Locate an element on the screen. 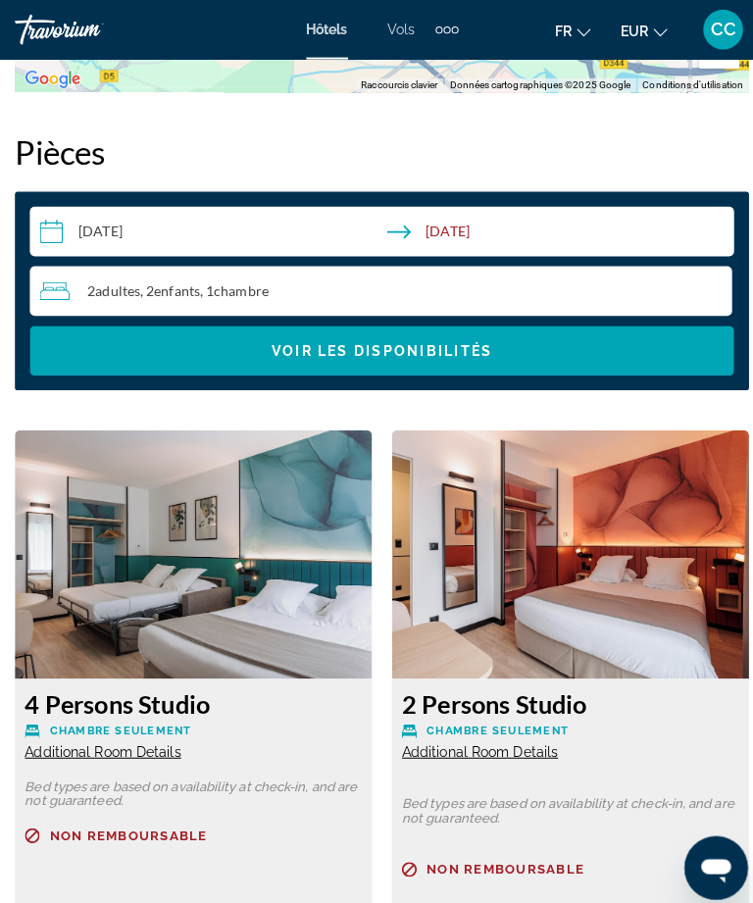 The height and width of the screenshot is (903, 753). h3: 4 Persons Studio is located at coordinates (190, 694).